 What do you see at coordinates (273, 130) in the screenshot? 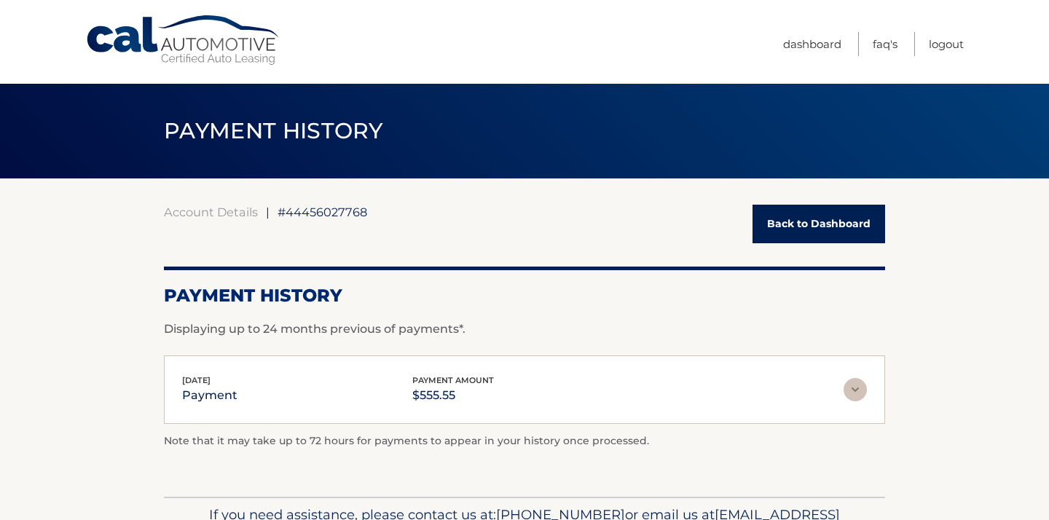
I see `span: PAYMENT HISTORY` at bounding box center [273, 130].